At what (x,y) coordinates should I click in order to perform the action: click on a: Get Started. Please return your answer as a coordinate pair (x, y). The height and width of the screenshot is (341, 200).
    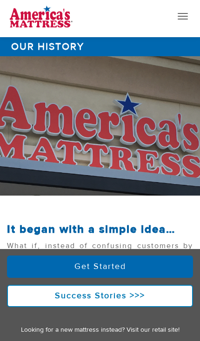
    Looking at the image, I should click on (100, 267).